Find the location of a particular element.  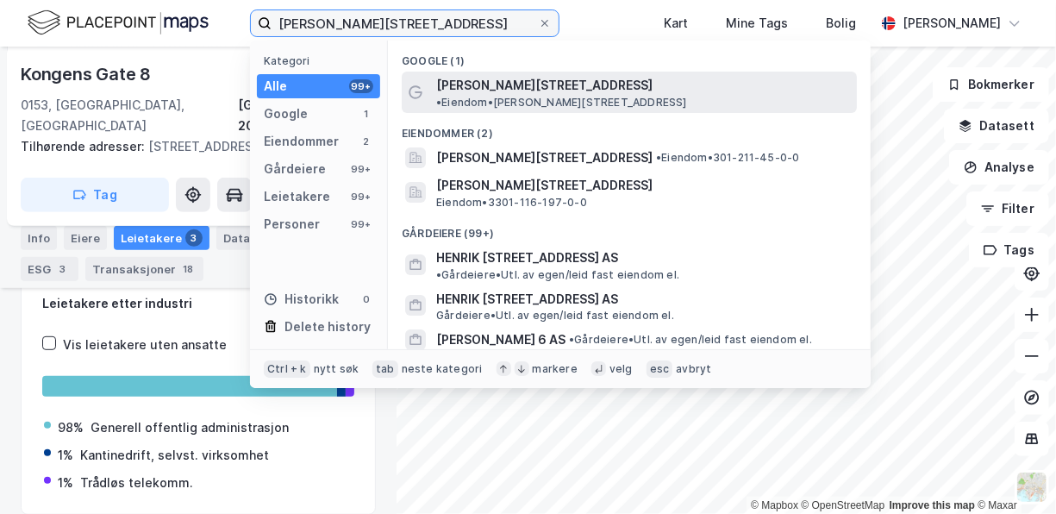

div: Eiendommer (2) is located at coordinates (629, 128).